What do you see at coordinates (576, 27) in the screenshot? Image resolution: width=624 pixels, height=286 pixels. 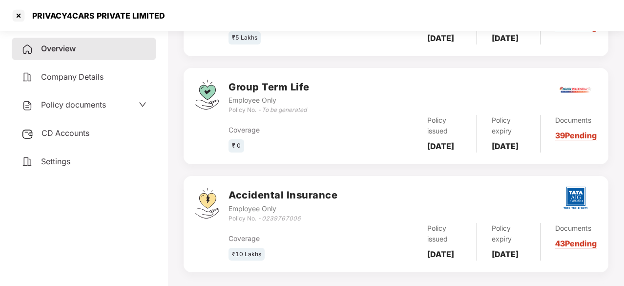 I see `a: 42 Pending` at bounding box center [576, 27].